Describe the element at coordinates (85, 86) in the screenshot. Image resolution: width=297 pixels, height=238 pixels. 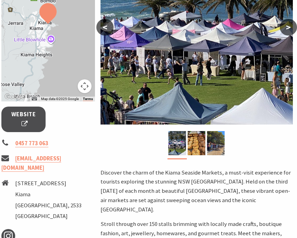
I see `button: Map camera controls` at that location.